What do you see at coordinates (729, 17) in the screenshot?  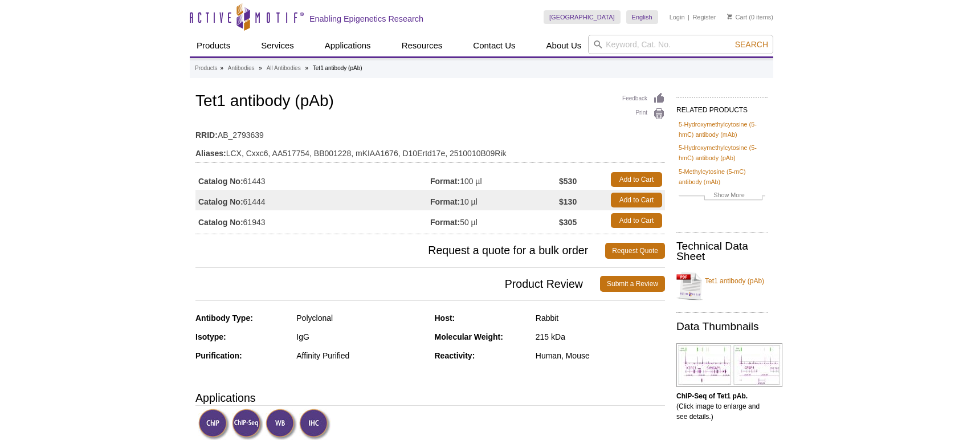 I see `img: Your Cart` at bounding box center [729, 17].